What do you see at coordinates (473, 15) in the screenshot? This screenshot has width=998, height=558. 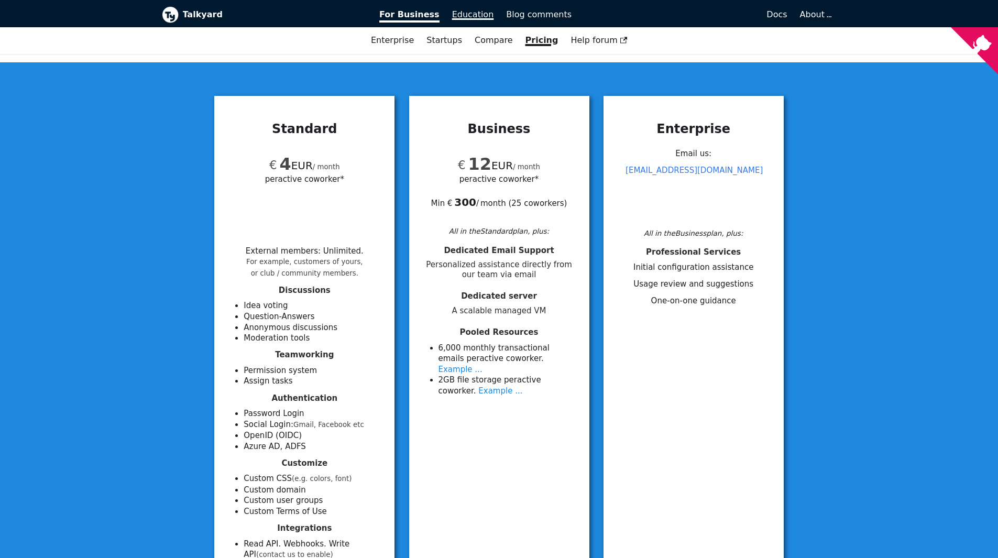 I see `a: Education` at bounding box center [473, 15].